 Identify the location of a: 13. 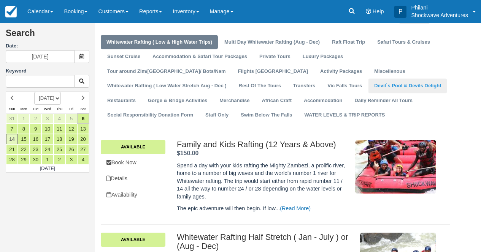
(83, 129).